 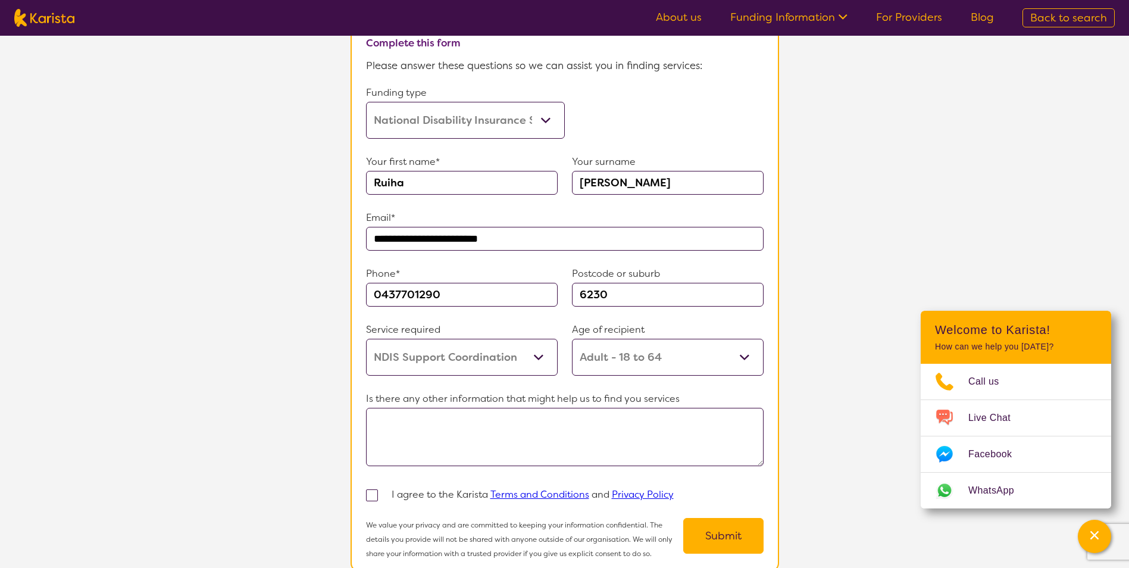 I want to click on p: Please answer these questions so we can assist you in finding services:, so click(x=565, y=65).